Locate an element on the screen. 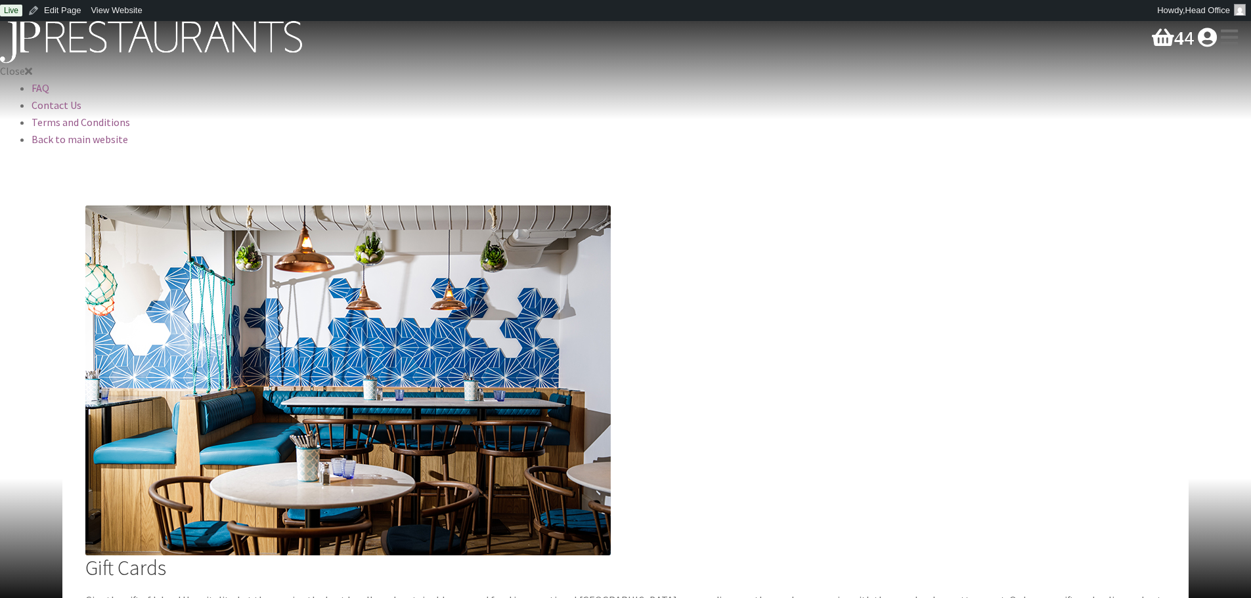 This screenshot has height=598, width=1251. img: JPR_aboutus_Pic4.jpg is located at coordinates (348, 380).